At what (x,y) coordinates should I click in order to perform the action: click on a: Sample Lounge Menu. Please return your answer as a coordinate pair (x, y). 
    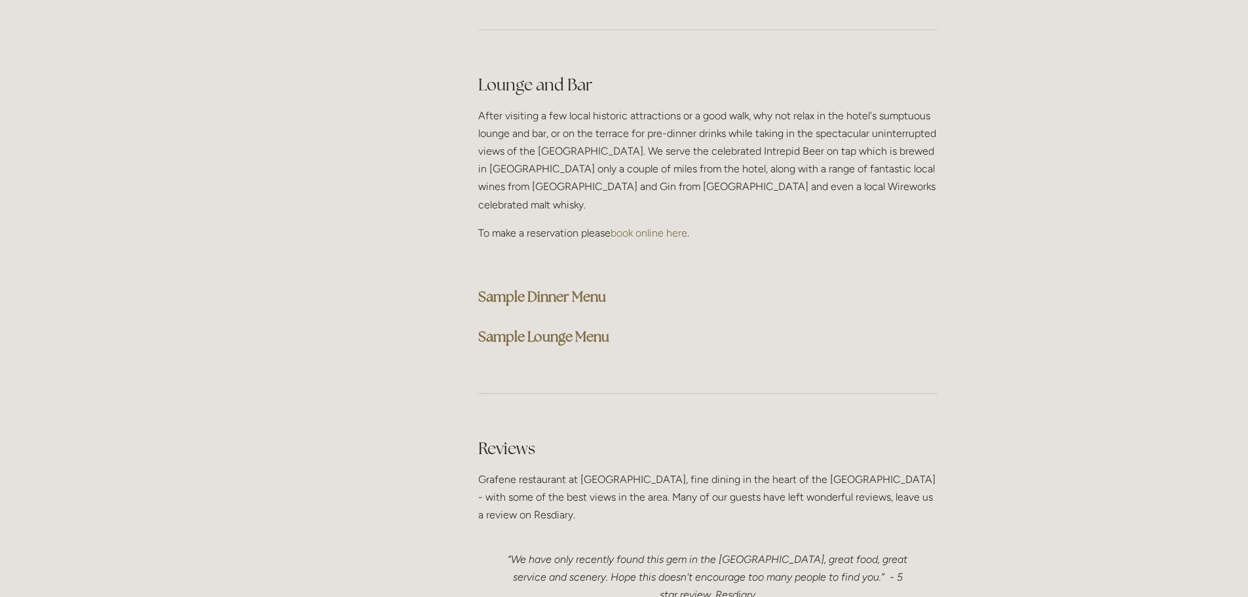
    Looking at the image, I should click on (544, 336).